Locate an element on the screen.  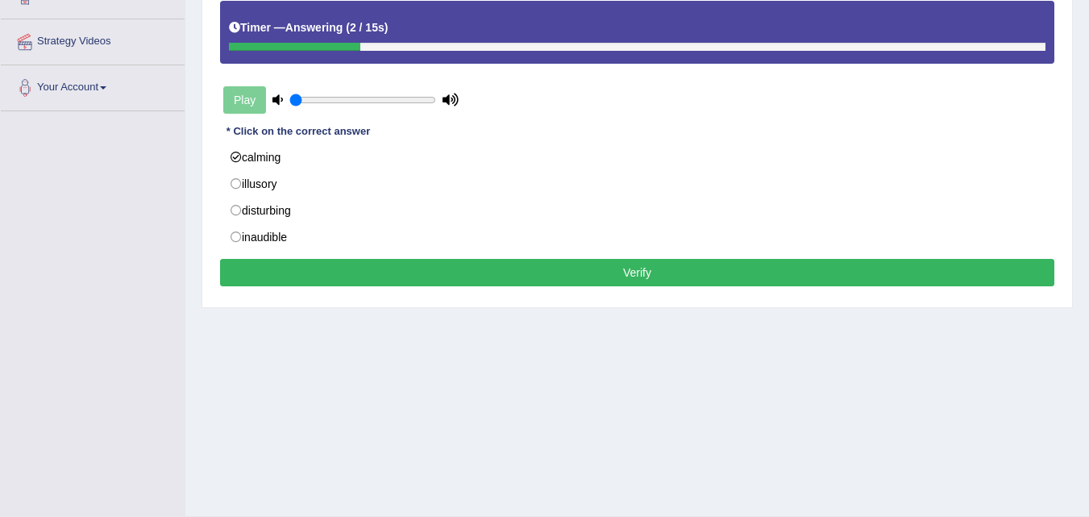
b: Answering is located at coordinates (314, 27).